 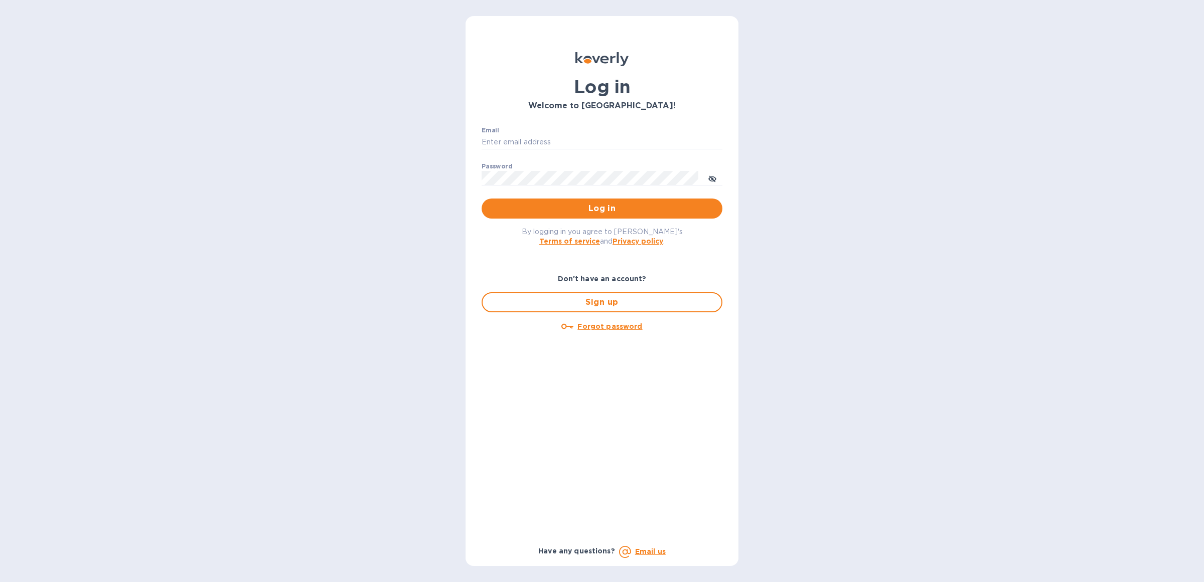 I want to click on b: Email us, so click(x=650, y=552).